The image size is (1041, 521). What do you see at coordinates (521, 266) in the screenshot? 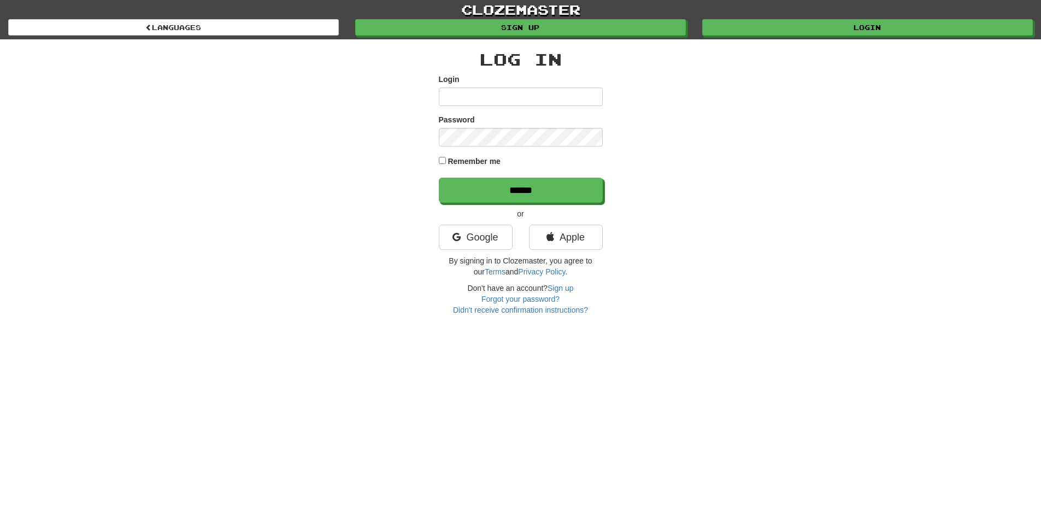
I see `p: By signing in to Clozemaster, you agree to our and .` at bounding box center [521, 266].